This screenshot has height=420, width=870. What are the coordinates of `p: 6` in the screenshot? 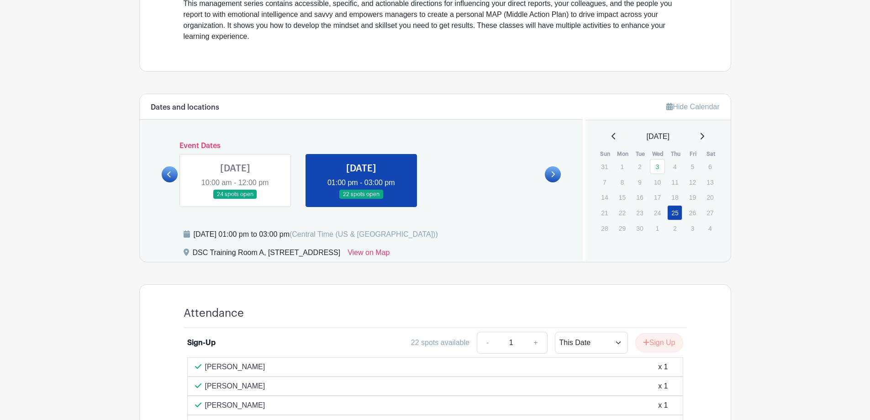 It's located at (710, 166).